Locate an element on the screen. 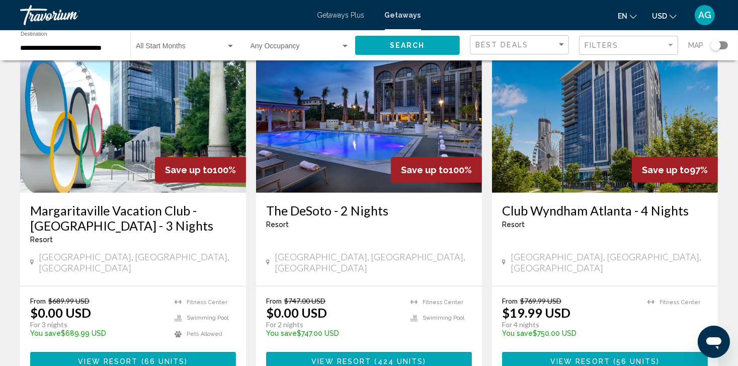 The width and height of the screenshot is (738, 366). p: $689.99 USD is located at coordinates (97, 333).